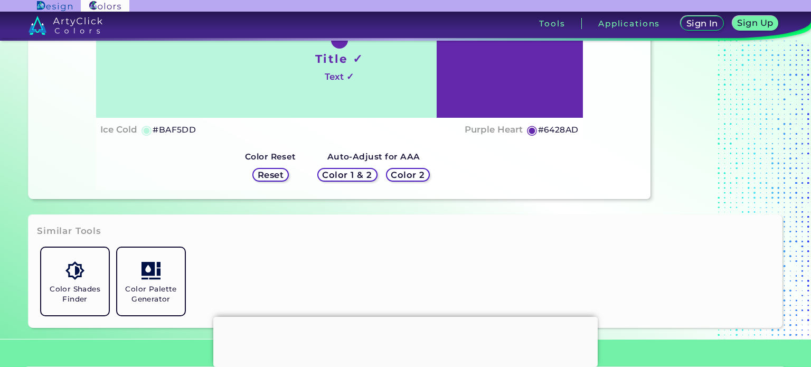  What do you see at coordinates (174, 130) in the screenshot?
I see `h5: #BAF5DD` at bounding box center [174, 130].